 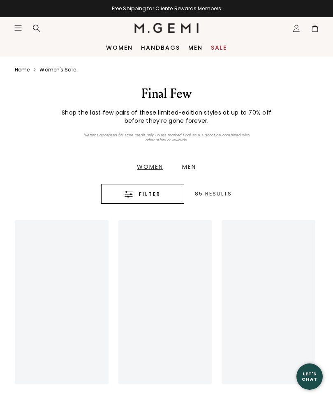 What do you see at coordinates (150, 167) in the screenshot?
I see `div: Women` at bounding box center [150, 167].